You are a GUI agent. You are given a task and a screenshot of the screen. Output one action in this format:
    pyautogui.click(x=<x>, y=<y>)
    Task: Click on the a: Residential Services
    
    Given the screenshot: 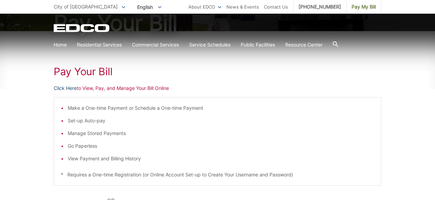 What is the action you would take?
    pyautogui.click(x=99, y=45)
    